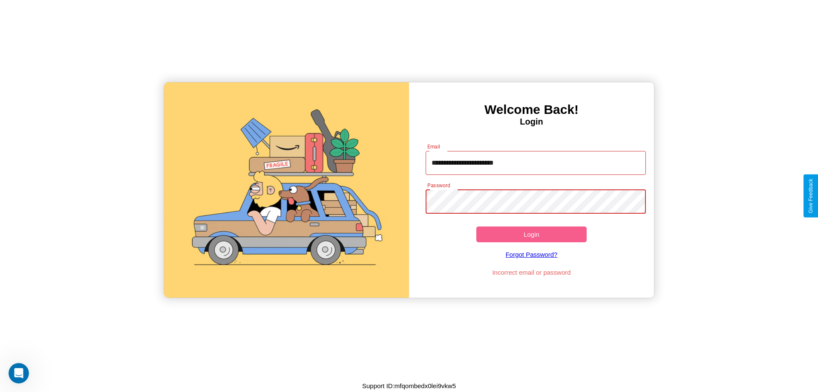  I want to click on button: Login, so click(532, 234).